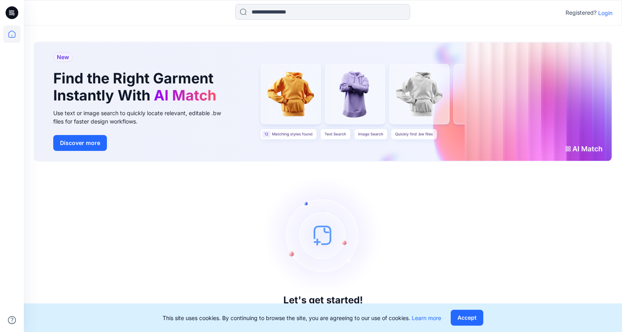  What do you see at coordinates (302, 318) in the screenshot?
I see `p: This site uses cookies. By continuing to browse the site, you are agreeing to our use of cookies.` at bounding box center [302, 318].